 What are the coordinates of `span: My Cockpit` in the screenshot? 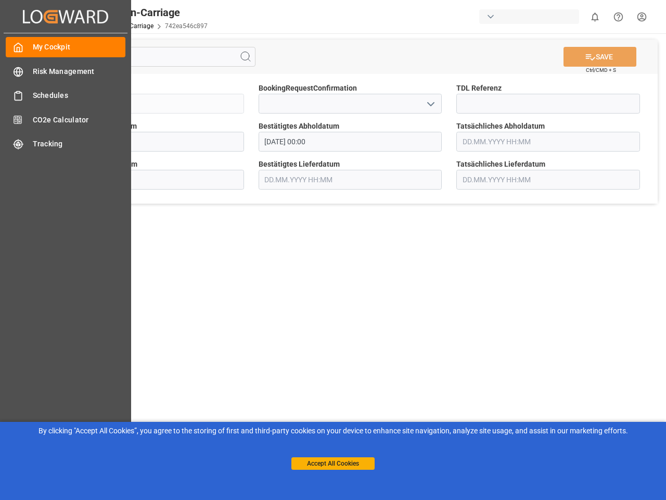 It's located at (79, 47).